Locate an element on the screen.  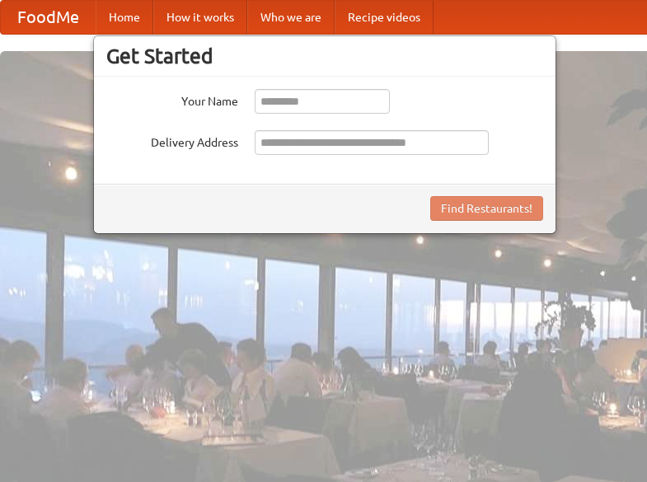
a: Recipe videos is located at coordinates (384, 17).